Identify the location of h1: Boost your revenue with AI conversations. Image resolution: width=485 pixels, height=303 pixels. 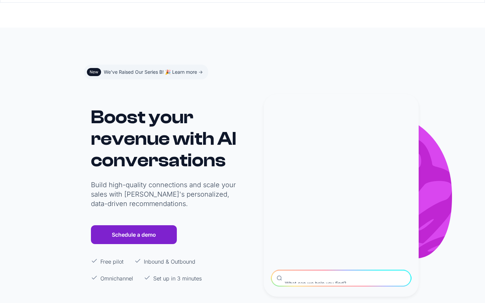
(165, 139).